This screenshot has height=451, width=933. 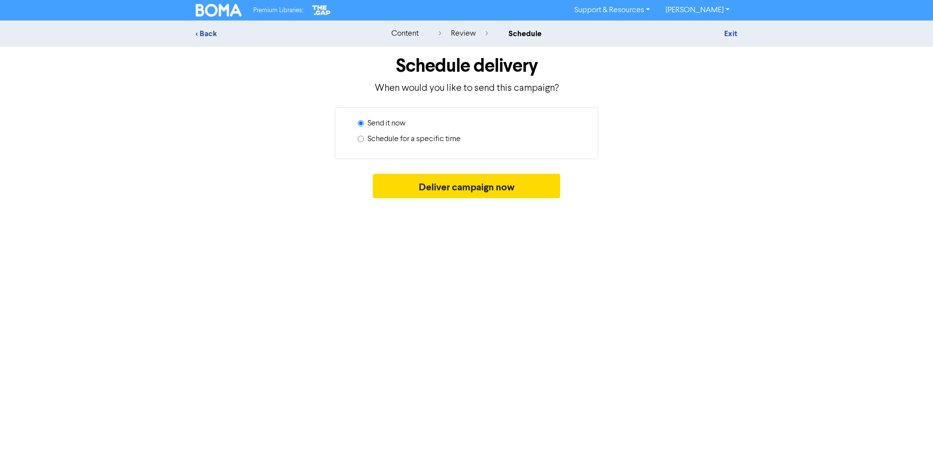 I want to click on div: schedule, so click(x=525, y=34).